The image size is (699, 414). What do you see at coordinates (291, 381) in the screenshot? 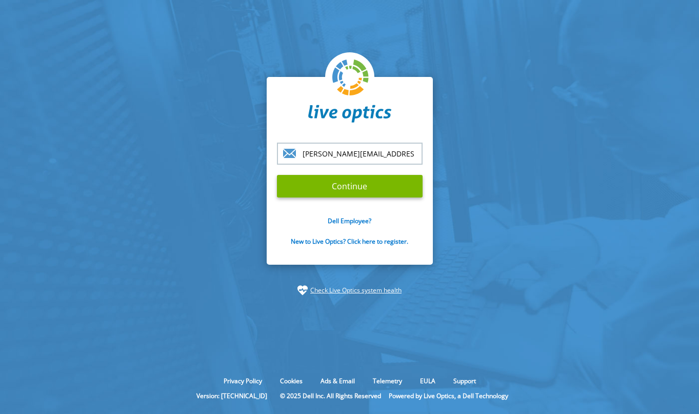
I see `a: Cookies` at bounding box center [291, 381].